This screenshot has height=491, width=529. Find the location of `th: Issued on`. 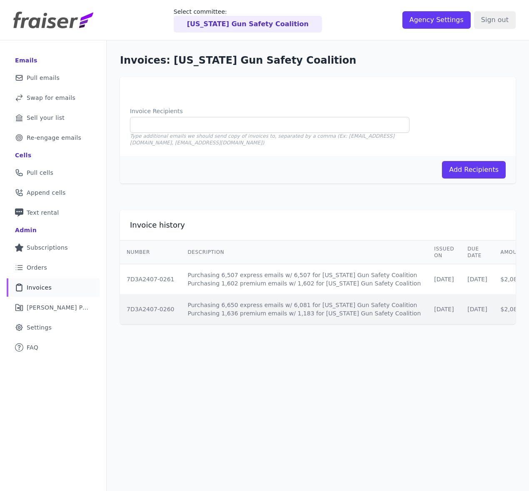

th: Issued on is located at coordinates (444, 252).